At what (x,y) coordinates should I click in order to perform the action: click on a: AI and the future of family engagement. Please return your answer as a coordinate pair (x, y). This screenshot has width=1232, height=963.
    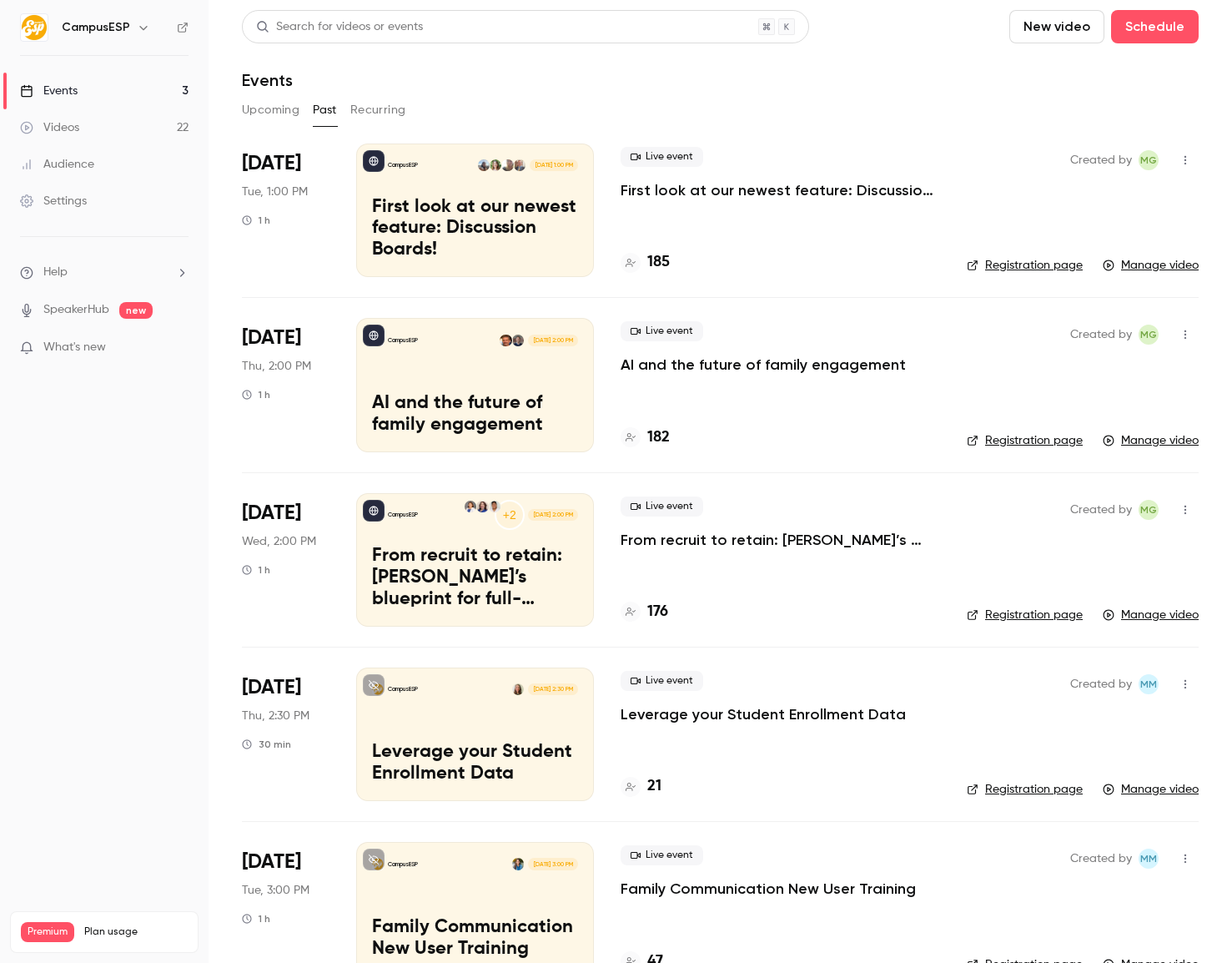
    Looking at the image, I should click on (763, 365).